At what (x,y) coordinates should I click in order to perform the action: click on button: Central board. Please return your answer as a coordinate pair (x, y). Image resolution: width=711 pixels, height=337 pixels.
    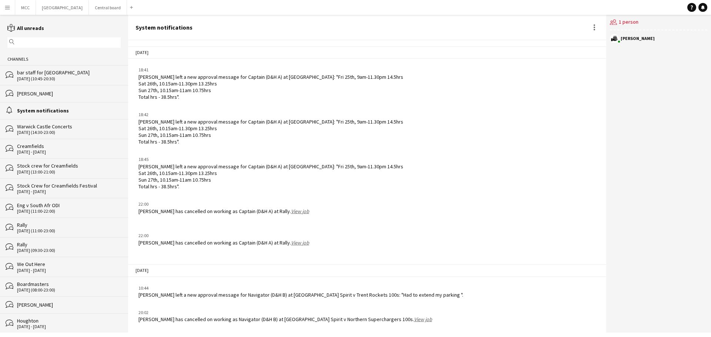
    Looking at the image, I should click on (108, 7).